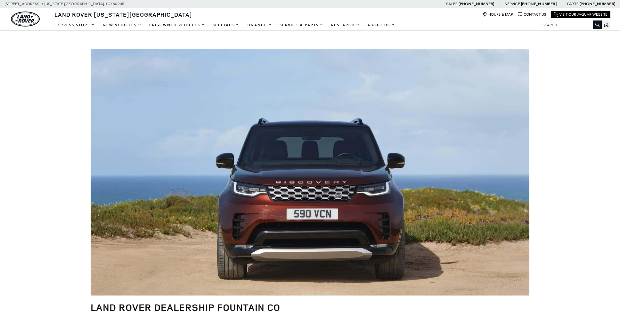  What do you see at coordinates (226, 25) in the screenshot?
I see `a: Specials` at bounding box center [226, 25].